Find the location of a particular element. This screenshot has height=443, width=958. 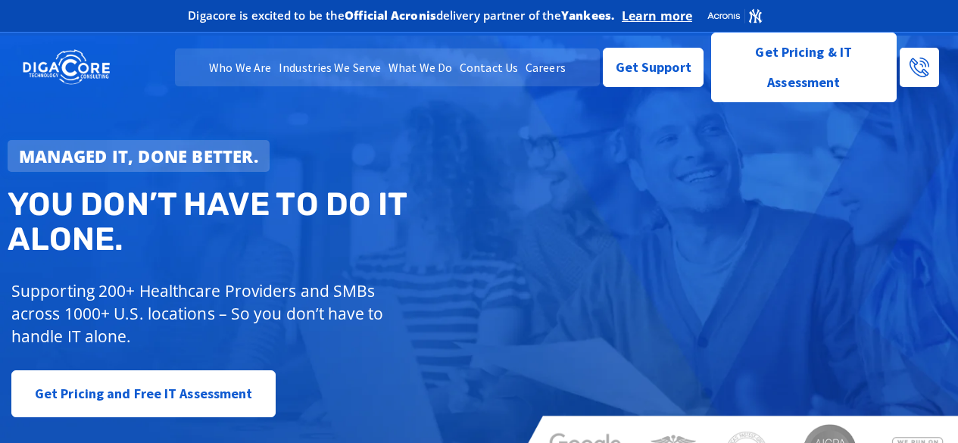

a: What We Do is located at coordinates (420, 67).